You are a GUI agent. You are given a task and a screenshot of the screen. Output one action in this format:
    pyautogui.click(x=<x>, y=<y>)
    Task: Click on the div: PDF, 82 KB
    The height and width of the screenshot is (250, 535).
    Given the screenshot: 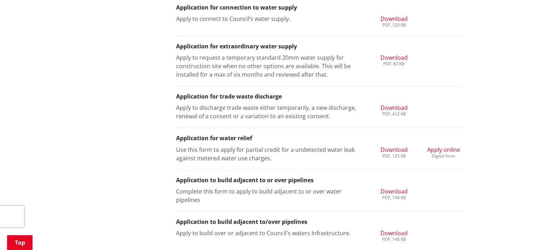 What is the action you would take?
    pyautogui.click(x=393, y=64)
    